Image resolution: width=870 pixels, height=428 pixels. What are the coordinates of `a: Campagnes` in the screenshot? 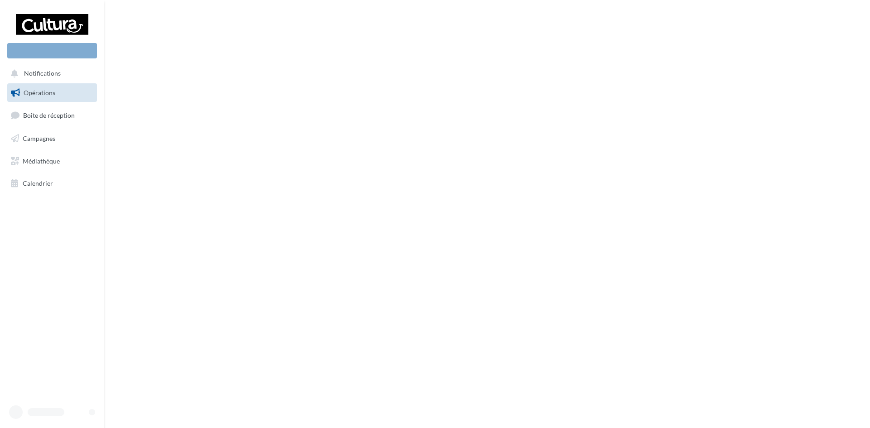 It's located at (52, 139).